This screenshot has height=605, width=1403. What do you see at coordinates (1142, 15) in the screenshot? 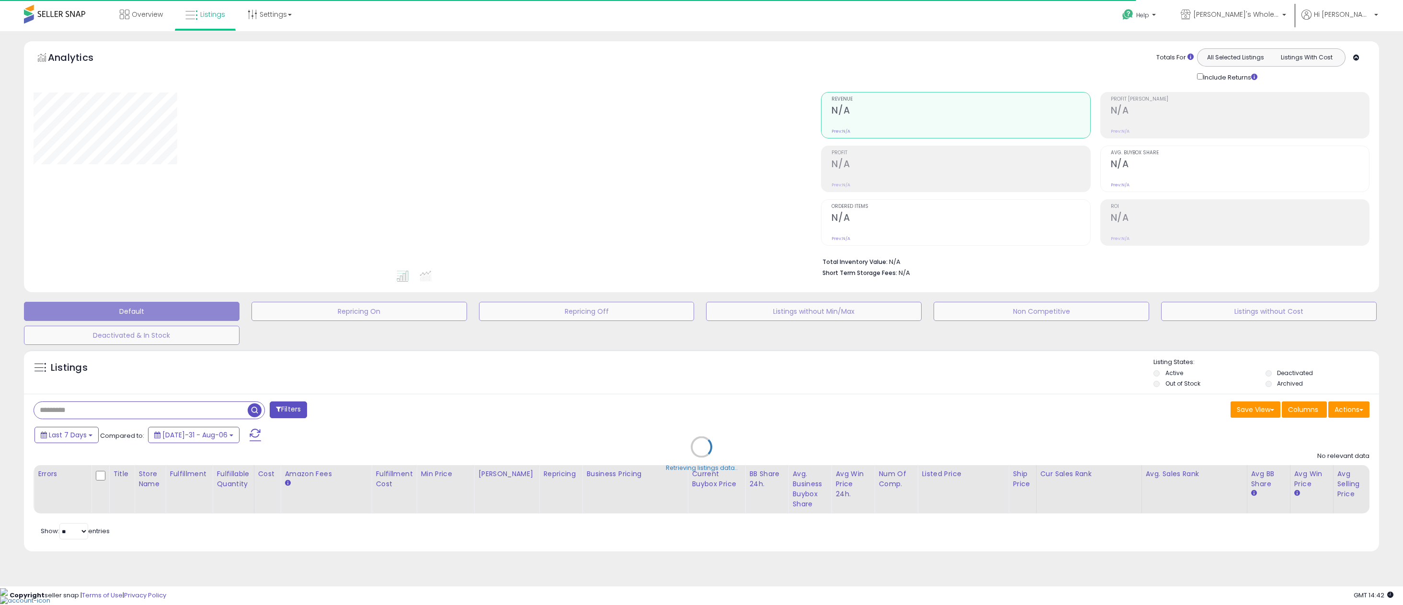
I see `span: Help` at bounding box center [1142, 15].